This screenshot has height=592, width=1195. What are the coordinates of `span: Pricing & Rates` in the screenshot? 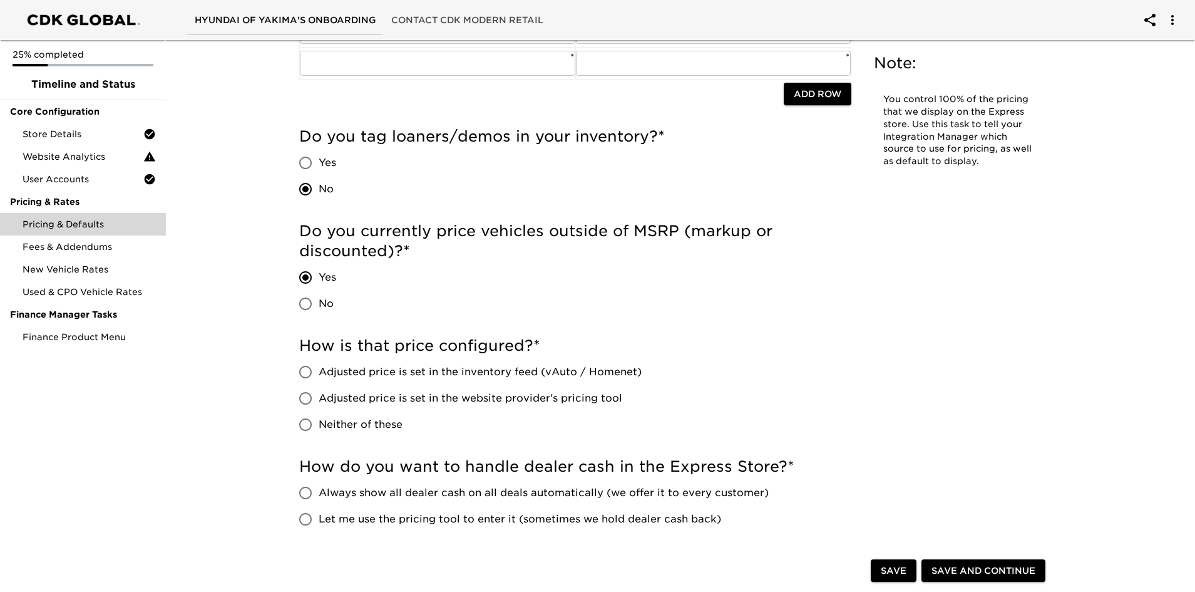 It's located at (83, 202).